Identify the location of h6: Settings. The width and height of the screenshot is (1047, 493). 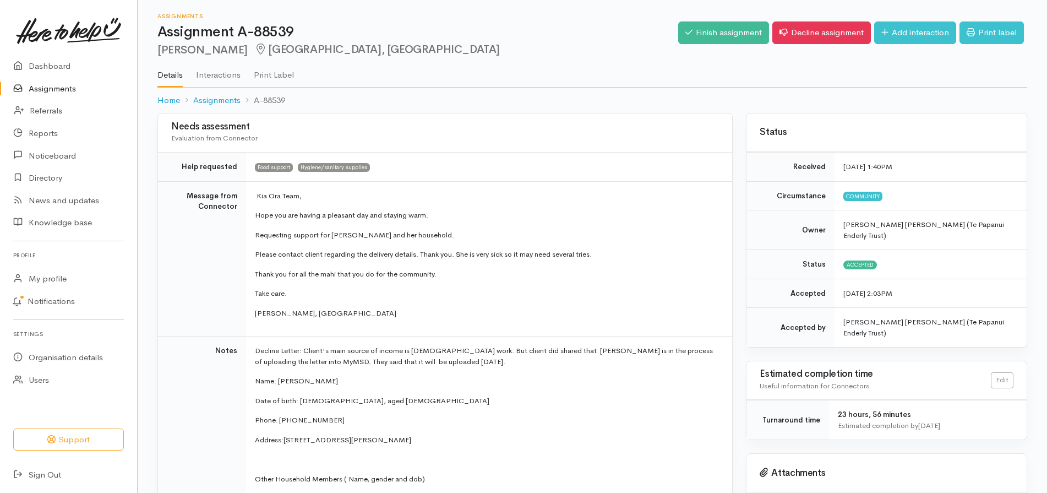
(68, 334).